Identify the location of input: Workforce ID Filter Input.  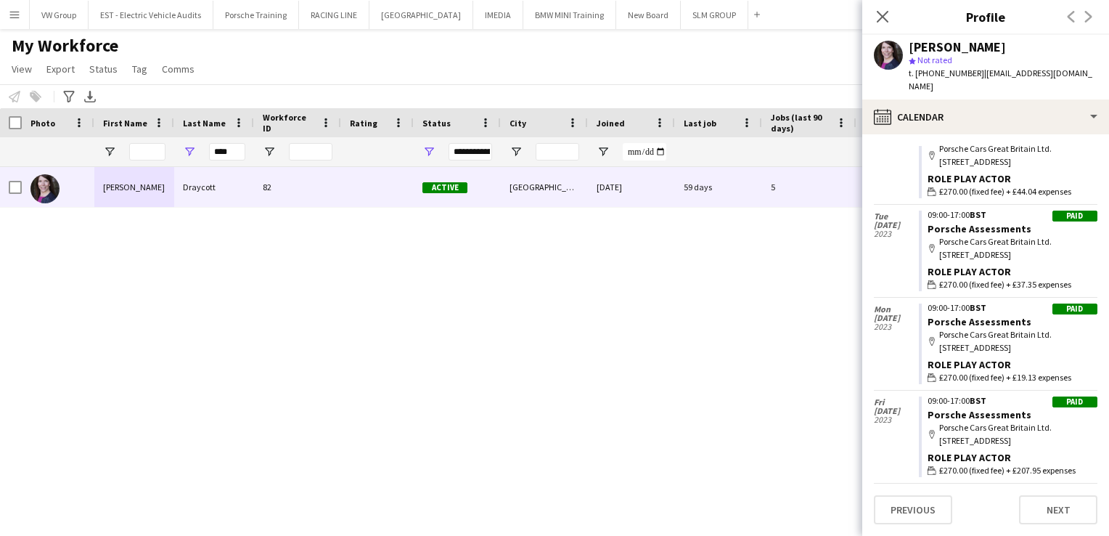
(311, 152).